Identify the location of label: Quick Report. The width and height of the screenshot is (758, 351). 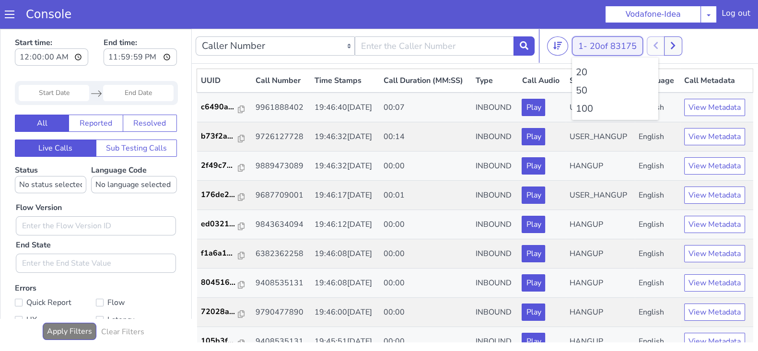
(55, 274).